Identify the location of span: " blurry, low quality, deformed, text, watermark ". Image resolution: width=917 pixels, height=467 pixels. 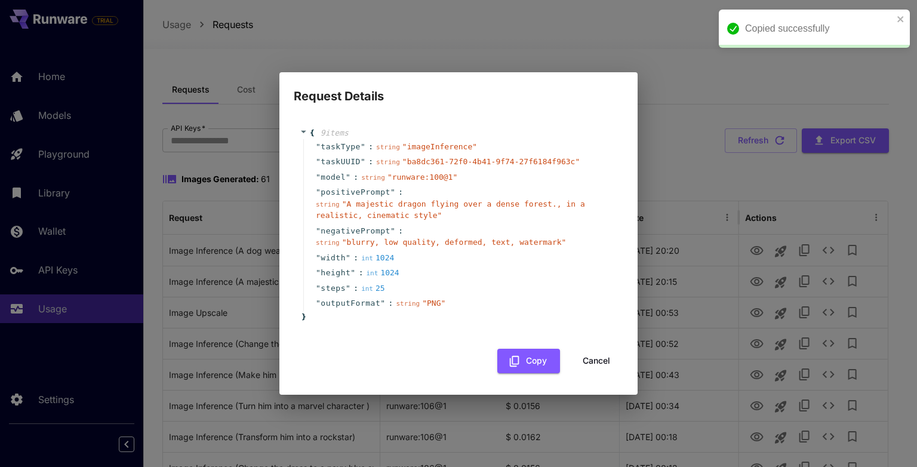
(454, 242).